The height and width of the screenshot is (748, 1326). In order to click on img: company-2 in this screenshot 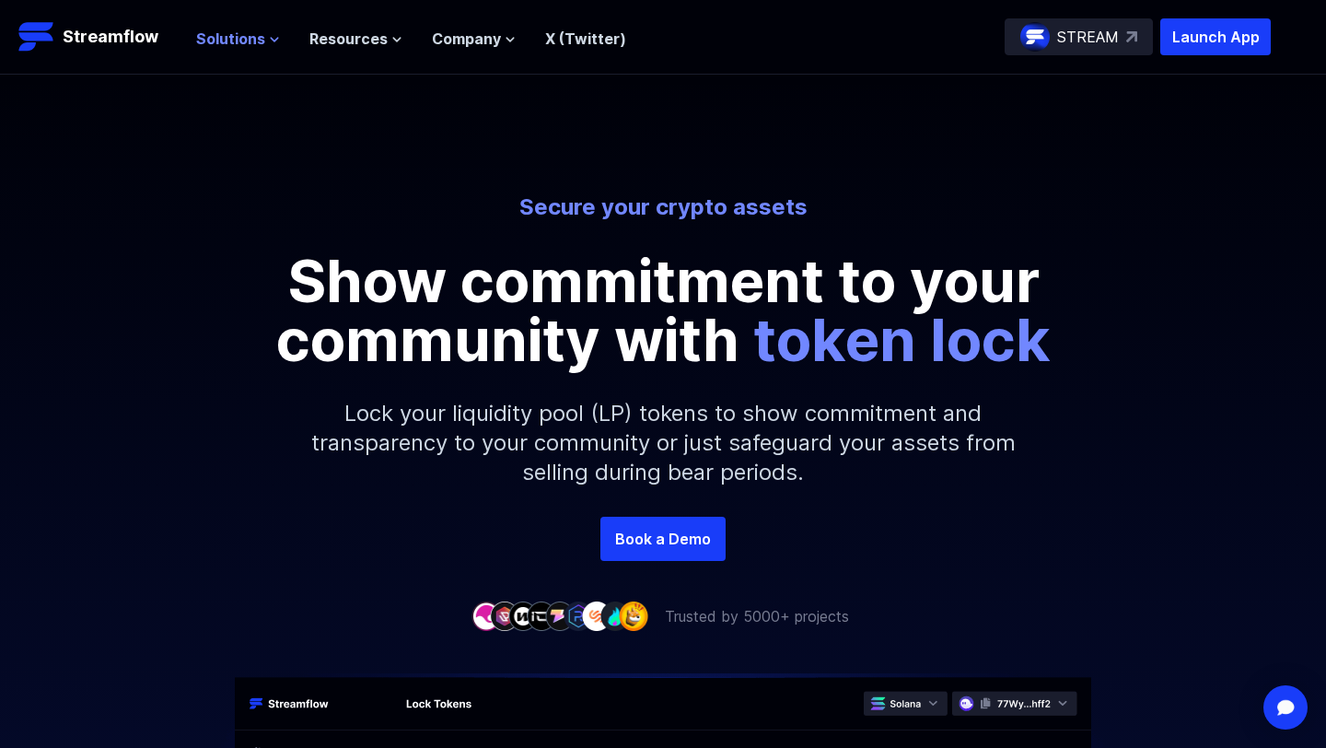, I will do `click(505, 615)`.